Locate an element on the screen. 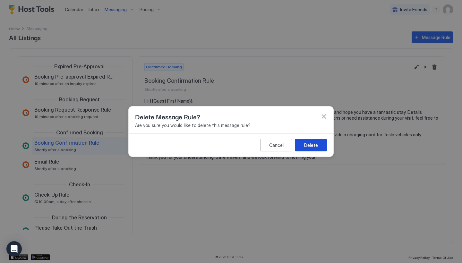 The image size is (462, 263). span: Delete Message Rule? is located at coordinates (167, 116).